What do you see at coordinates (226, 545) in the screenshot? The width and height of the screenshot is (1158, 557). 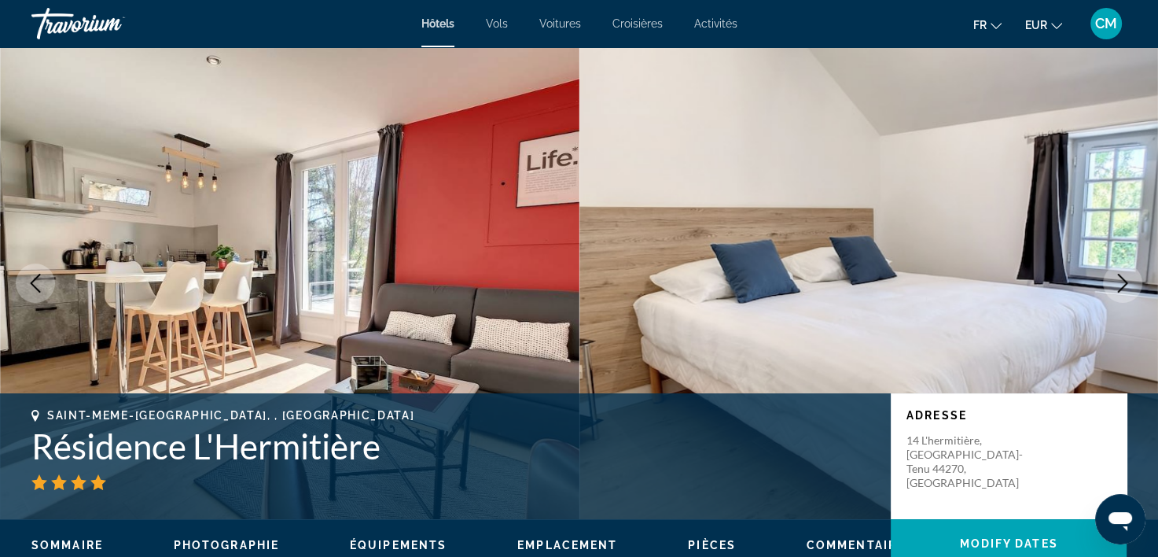 I see `button: Photographie` at bounding box center [226, 545].